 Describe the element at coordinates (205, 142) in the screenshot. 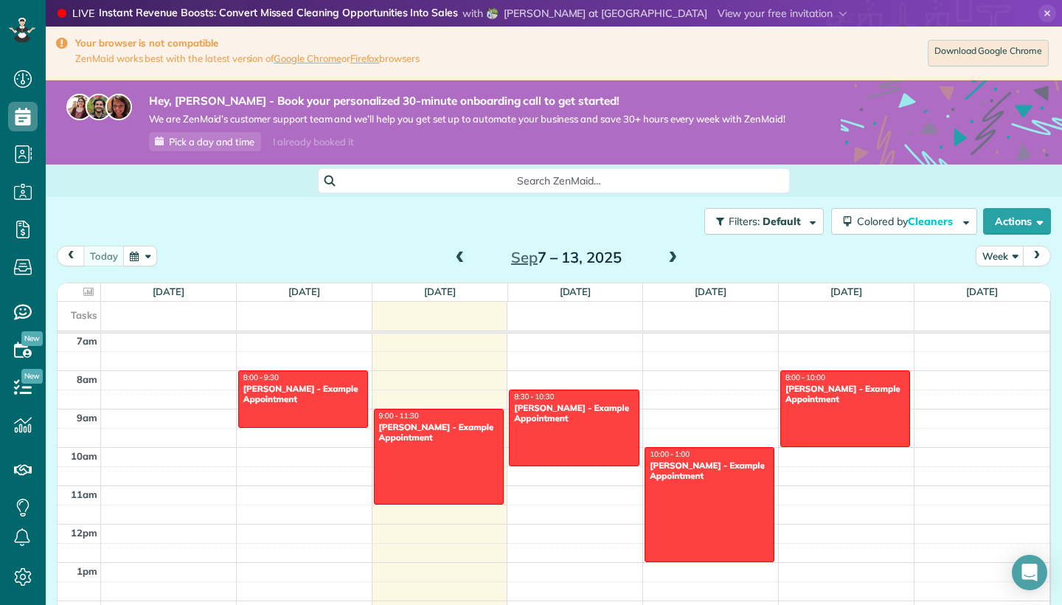

I see `a: Pick a day and time` at that location.